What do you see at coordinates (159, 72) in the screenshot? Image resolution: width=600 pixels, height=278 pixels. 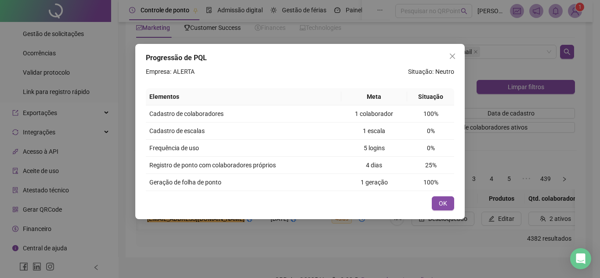 I see `h4: Empresa:` at bounding box center [159, 72].